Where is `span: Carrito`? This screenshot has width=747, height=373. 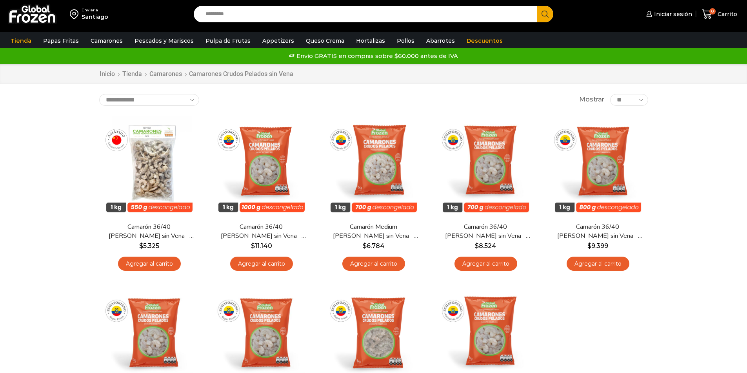
span: Carrito is located at coordinates (726, 14).